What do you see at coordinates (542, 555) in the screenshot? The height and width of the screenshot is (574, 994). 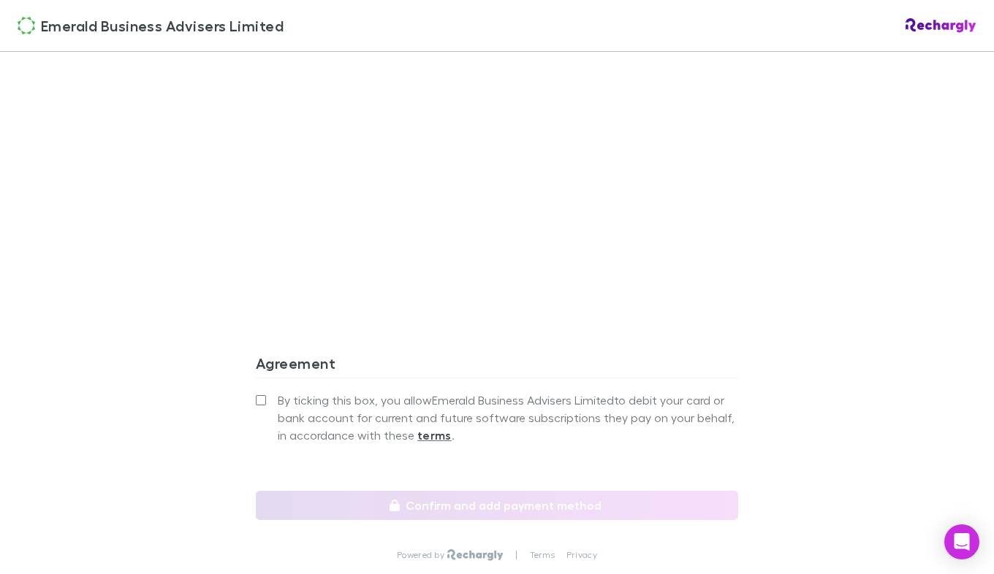 I see `p: Terms` at bounding box center [542, 555].